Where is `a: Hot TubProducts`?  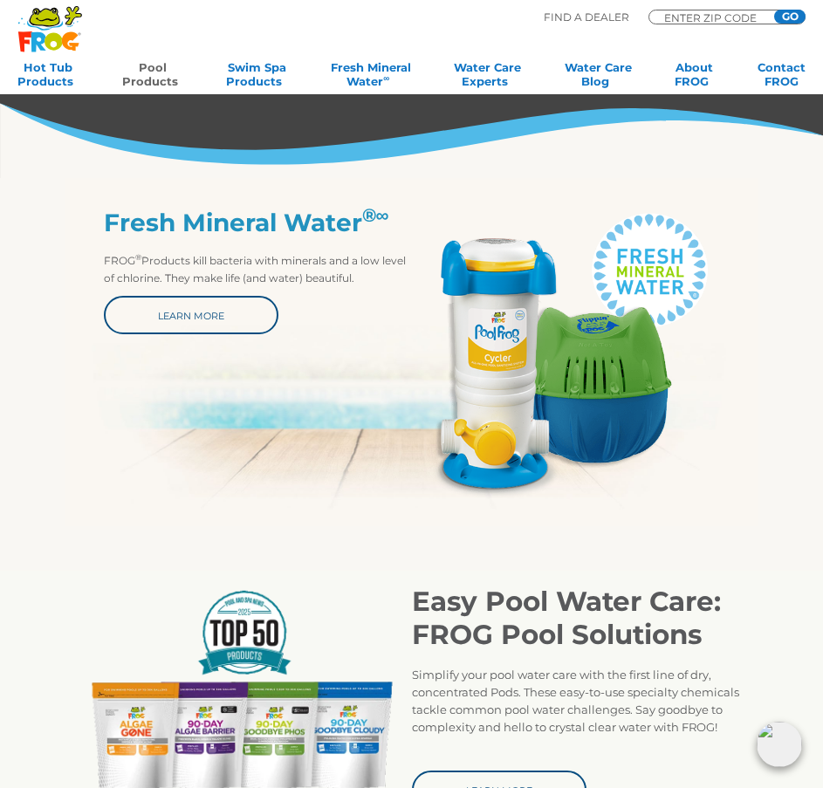
a: Hot TubProducts is located at coordinates (48, 78).